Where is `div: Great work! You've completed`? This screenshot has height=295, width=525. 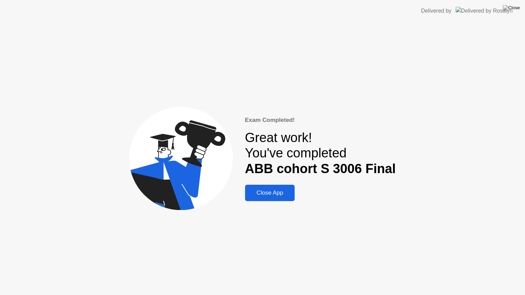
div: Great work! You've completed is located at coordinates (320, 153).